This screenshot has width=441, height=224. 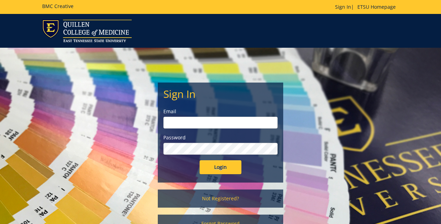 I want to click on h2: Sign In, so click(x=221, y=94).